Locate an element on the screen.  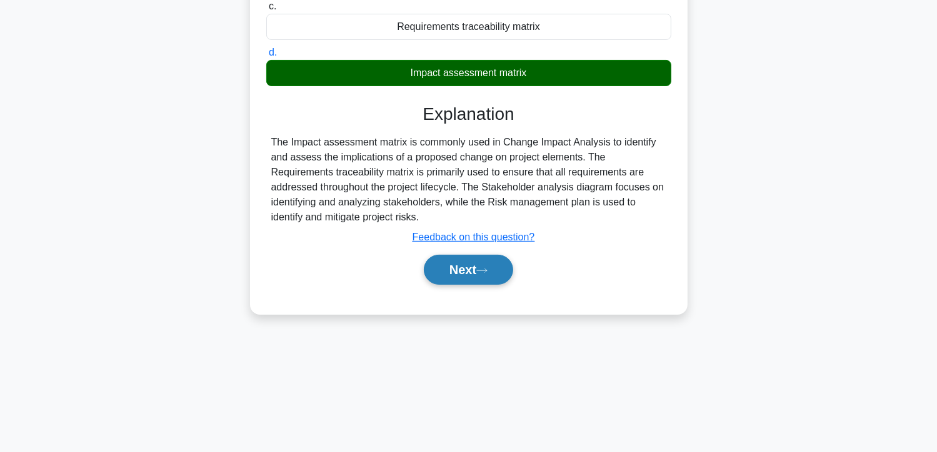
u: Feedback on this question? is located at coordinates (474, 237).